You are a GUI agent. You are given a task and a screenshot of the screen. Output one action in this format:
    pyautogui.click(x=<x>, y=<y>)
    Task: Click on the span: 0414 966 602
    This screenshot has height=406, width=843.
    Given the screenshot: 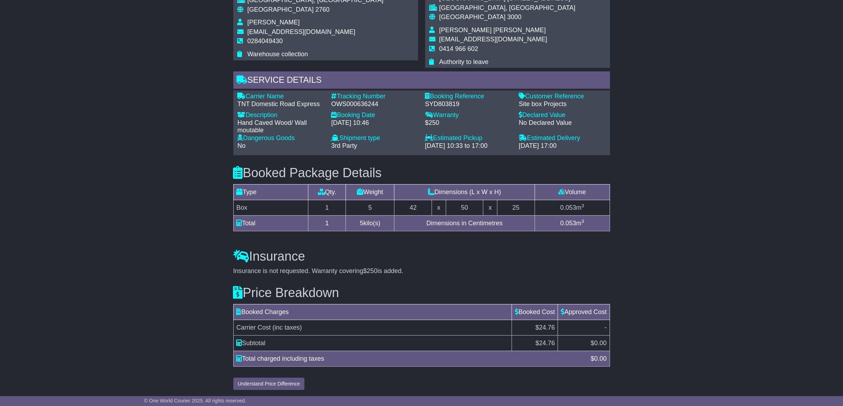 What is the action you would take?
    pyautogui.click(x=459, y=49)
    